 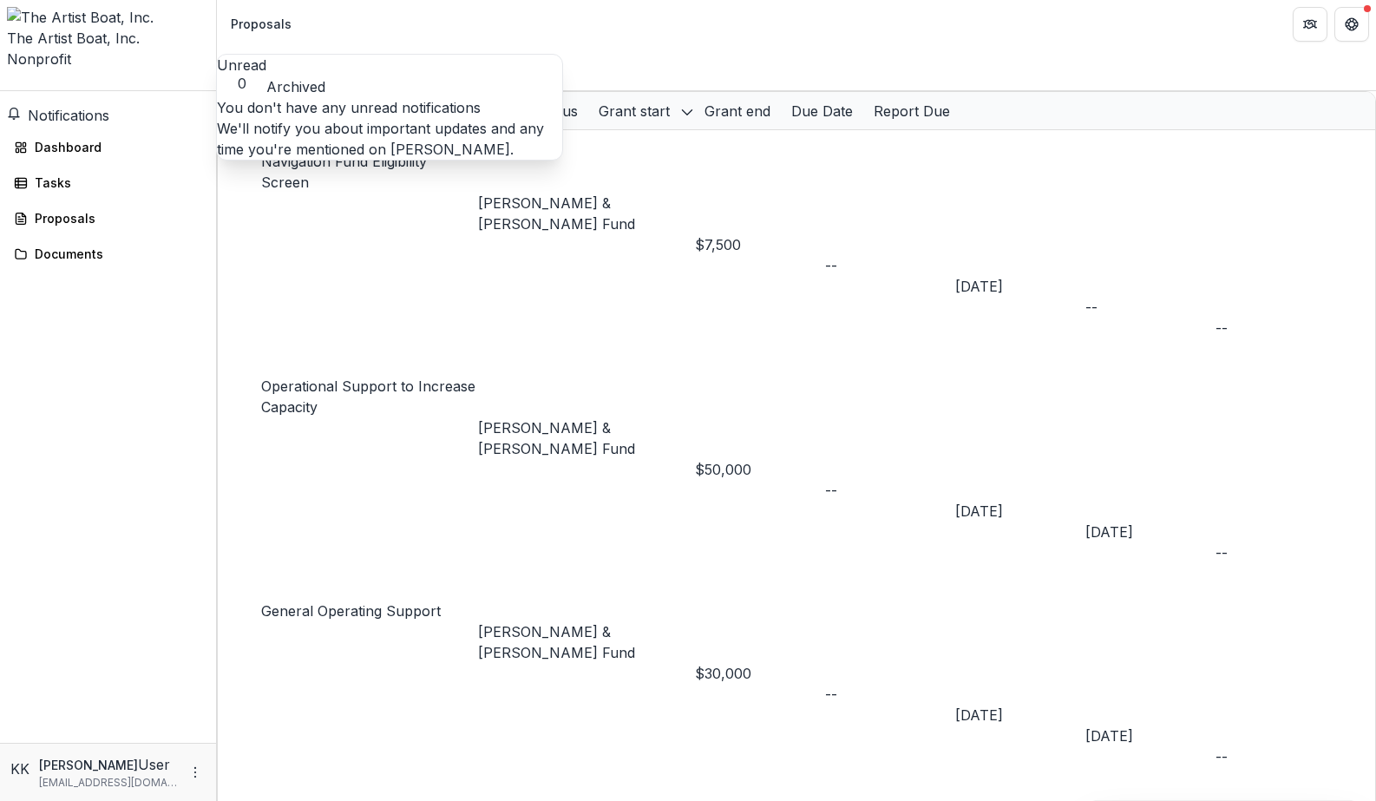 What do you see at coordinates (114, 182) in the screenshot?
I see `div: Tasks` at bounding box center [114, 182].